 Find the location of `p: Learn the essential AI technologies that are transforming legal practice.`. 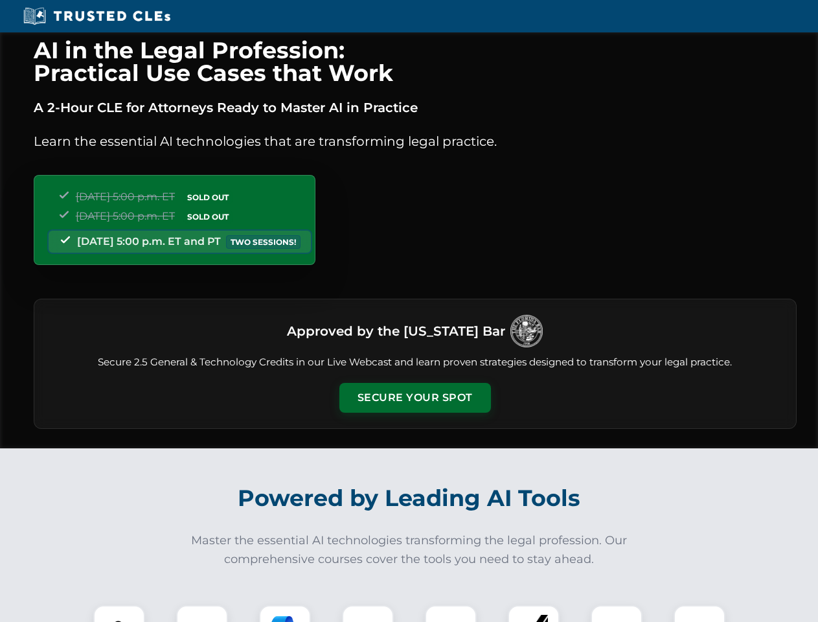

p: Learn the essential AI technologies that are transforming legal practice. is located at coordinates (415, 141).